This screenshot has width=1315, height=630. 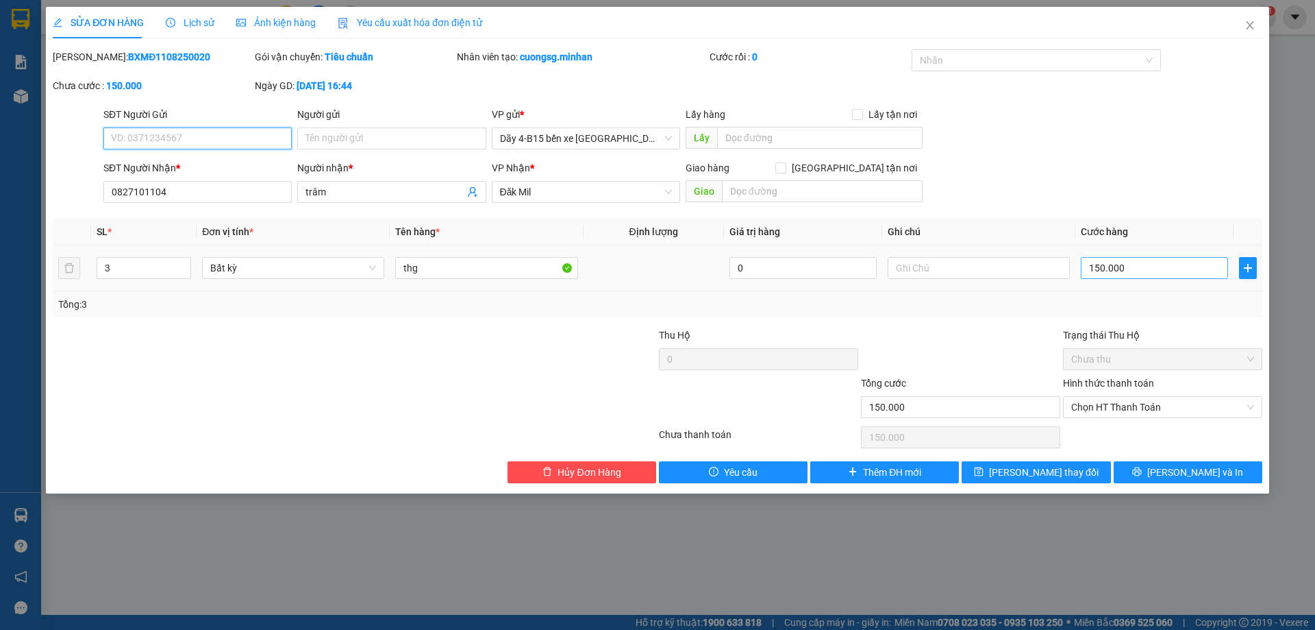 I want to click on b: Tiêu chuẩn, so click(x=349, y=57).